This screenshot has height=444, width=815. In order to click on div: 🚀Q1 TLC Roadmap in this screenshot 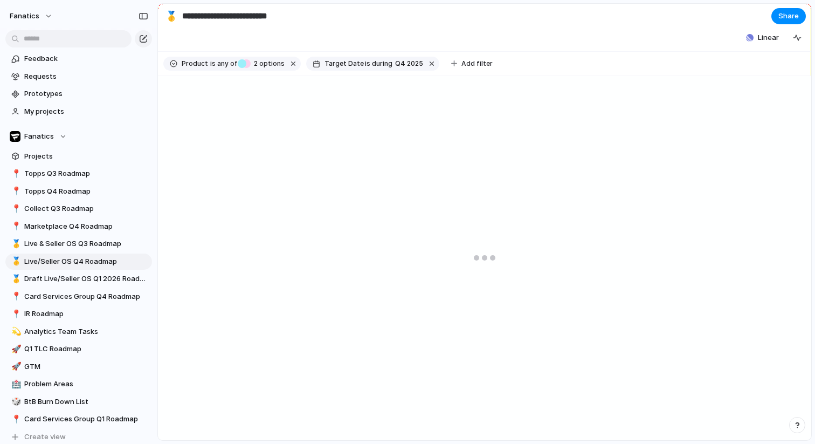, I will do `click(79, 349)`.